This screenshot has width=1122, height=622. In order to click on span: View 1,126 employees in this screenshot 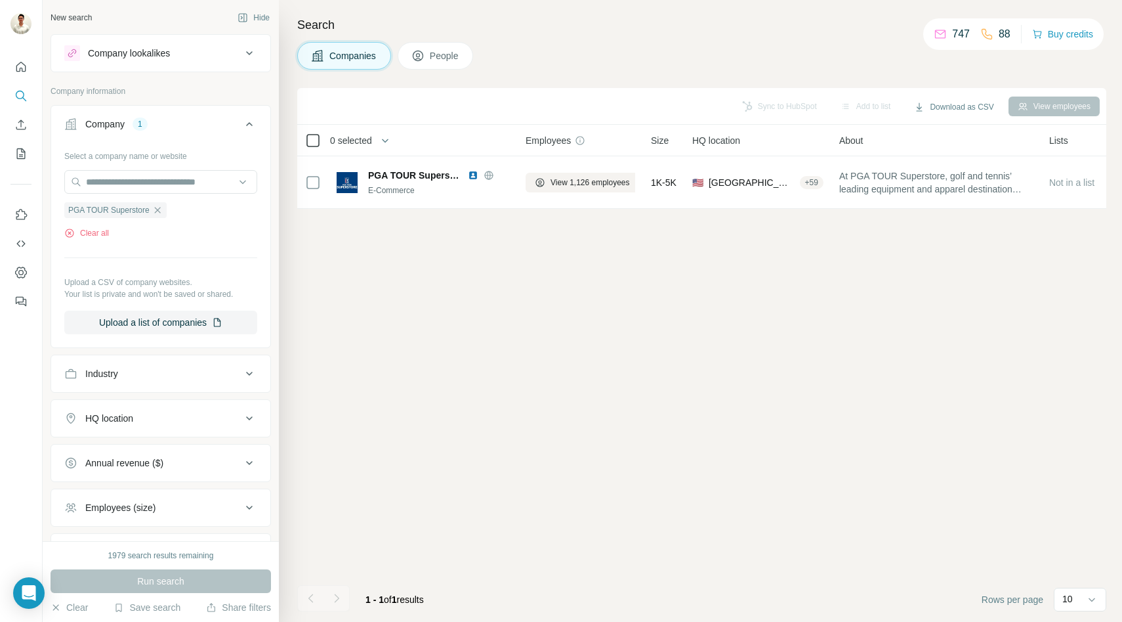, I will do `click(590, 182)`.